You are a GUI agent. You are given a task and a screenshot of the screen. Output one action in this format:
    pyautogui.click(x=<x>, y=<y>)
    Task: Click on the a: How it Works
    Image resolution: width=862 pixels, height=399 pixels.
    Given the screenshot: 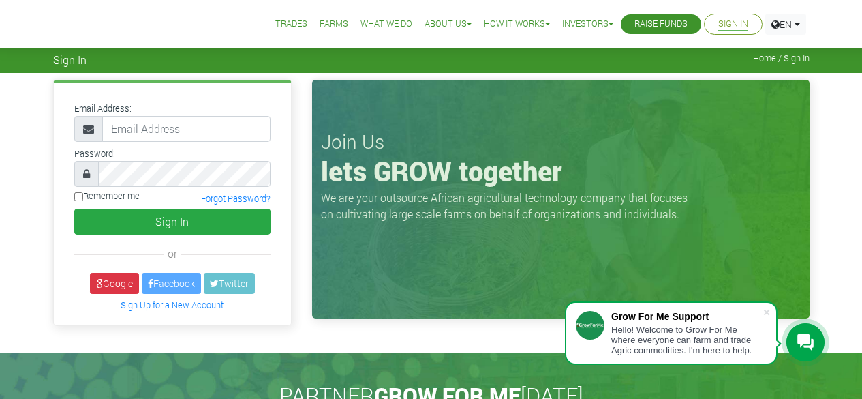 What is the action you would take?
    pyautogui.click(x=517, y=24)
    